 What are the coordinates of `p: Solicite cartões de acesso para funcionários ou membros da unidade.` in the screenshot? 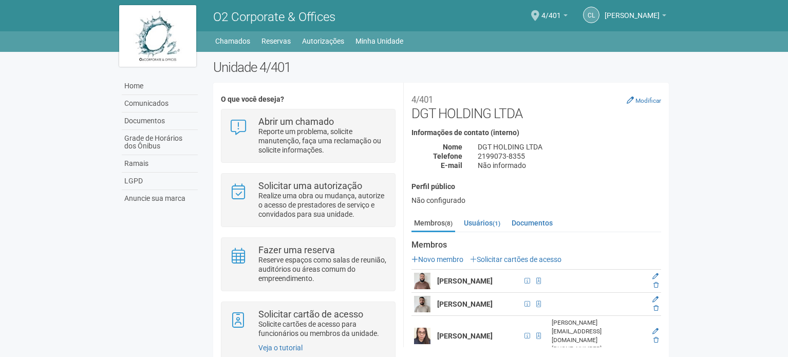 It's located at (322, 329).